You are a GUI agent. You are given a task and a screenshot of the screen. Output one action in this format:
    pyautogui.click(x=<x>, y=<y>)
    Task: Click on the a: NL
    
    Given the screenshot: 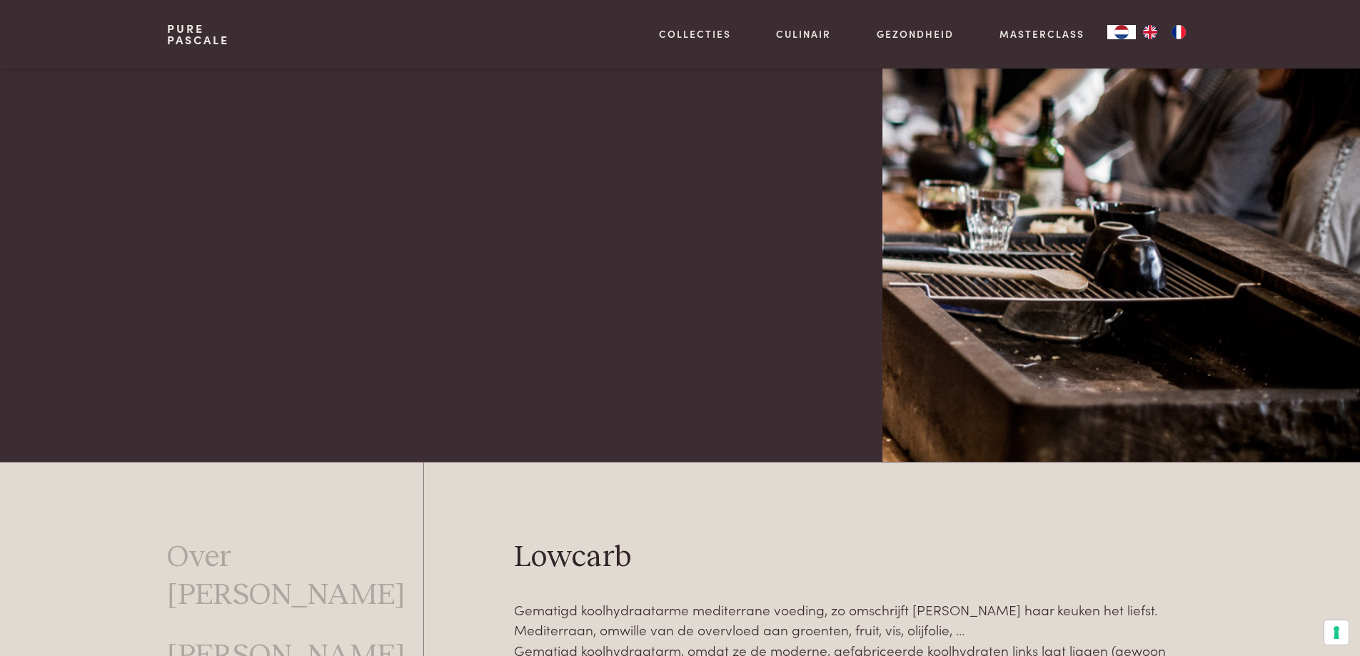 What is the action you would take?
    pyautogui.click(x=1122, y=32)
    